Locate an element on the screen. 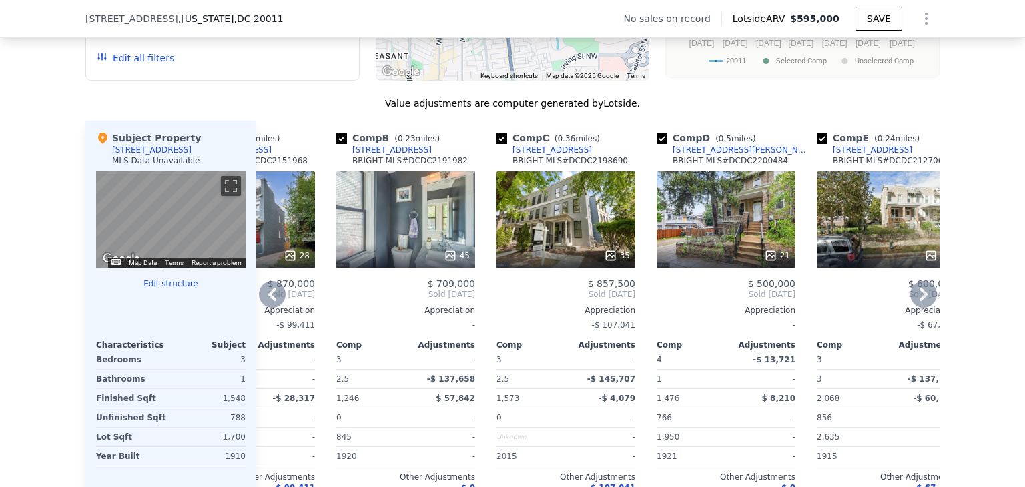 This screenshot has height=487, width=1025. div: Value adjustments are computer generated by Lotside . is located at coordinates (513, 103).